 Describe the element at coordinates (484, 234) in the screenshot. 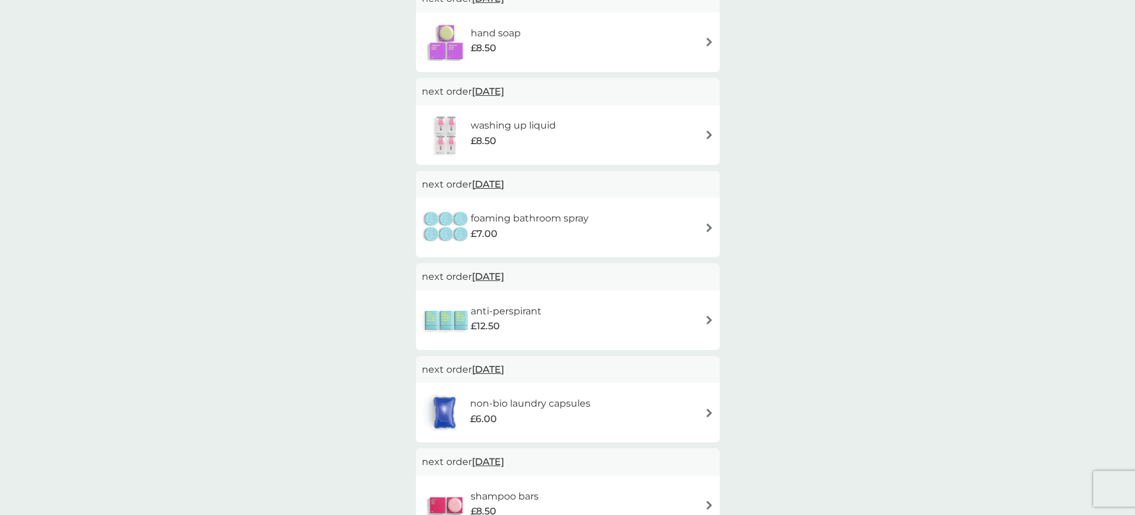

I see `span: £7.00` at that location.